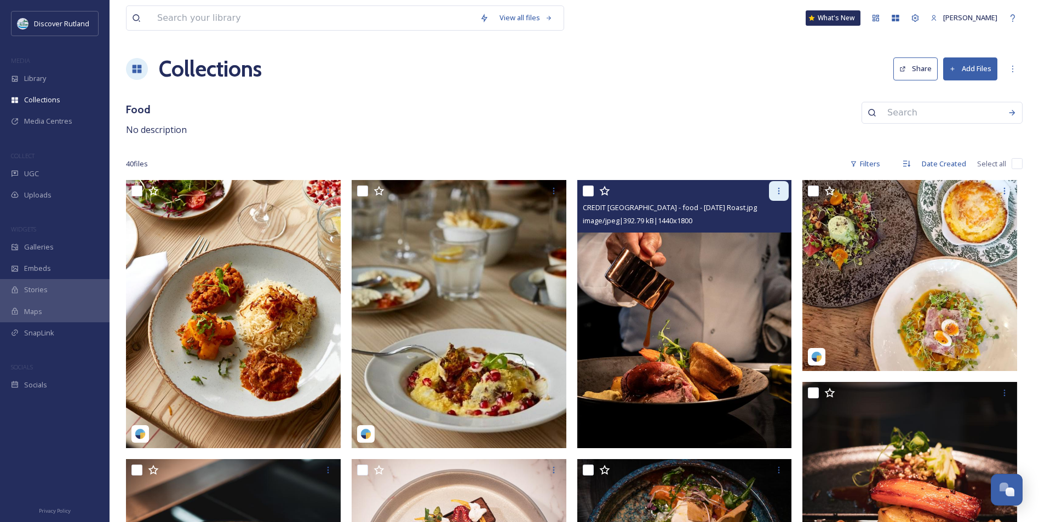 This screenshot has width=1039, height=522. What do you see at coordinates (459, 314) in the screenshot?
I see `img: marquess_exeter-17954081912317964.jpg` at bounding box center [459, 314].